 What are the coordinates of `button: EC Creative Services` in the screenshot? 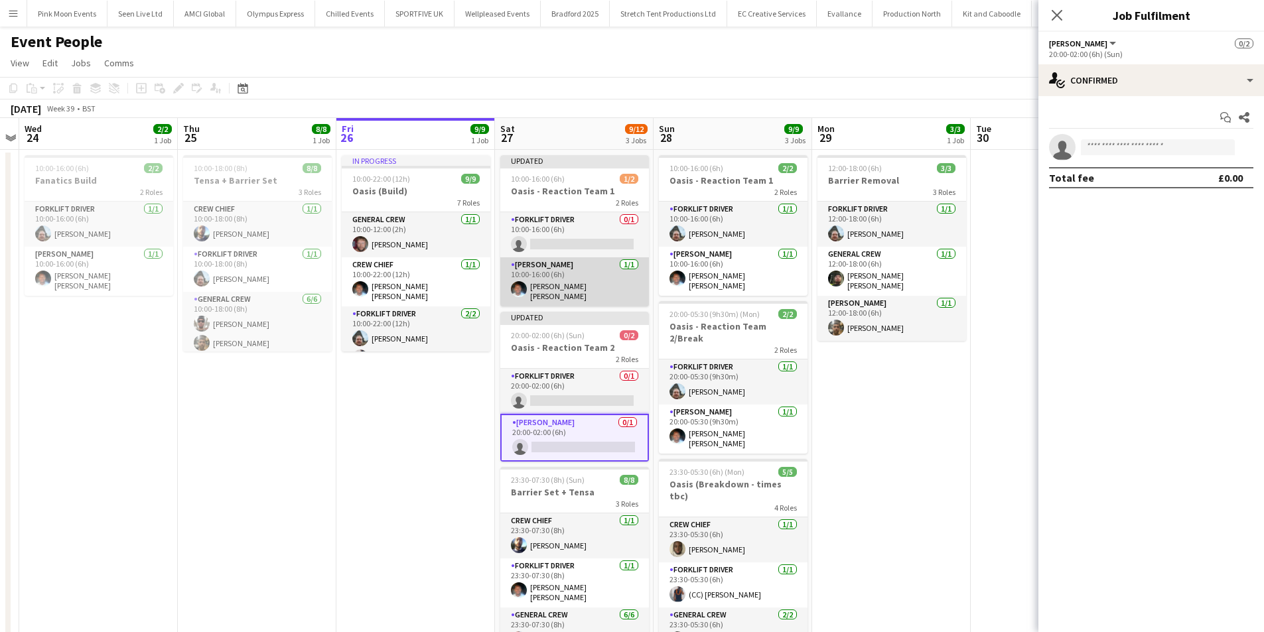 It's located at (772, 13).